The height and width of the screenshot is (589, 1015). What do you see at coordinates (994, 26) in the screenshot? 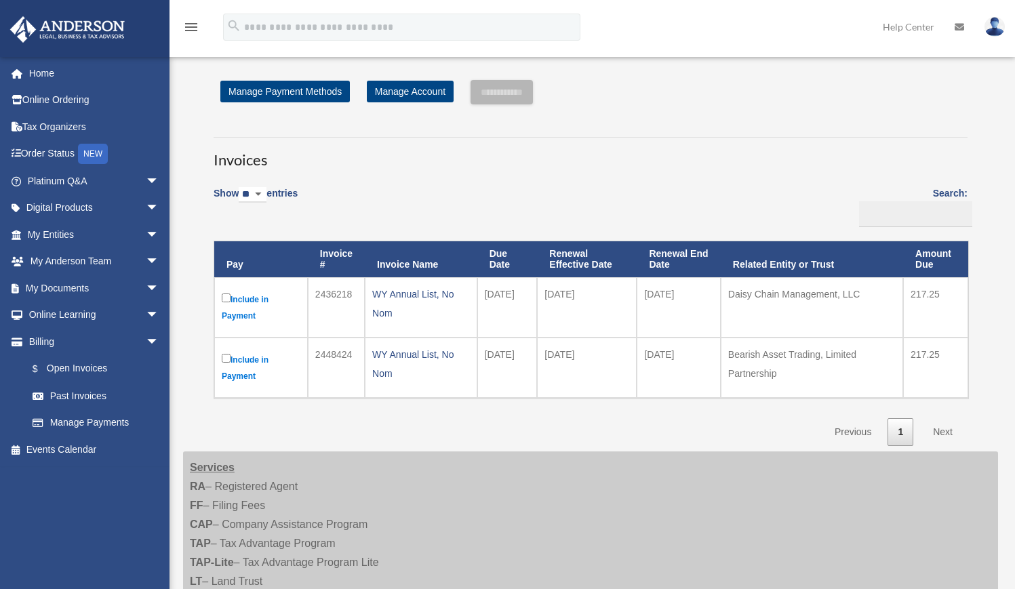
I see `img: User Pic` at bounding box center [994, 26].